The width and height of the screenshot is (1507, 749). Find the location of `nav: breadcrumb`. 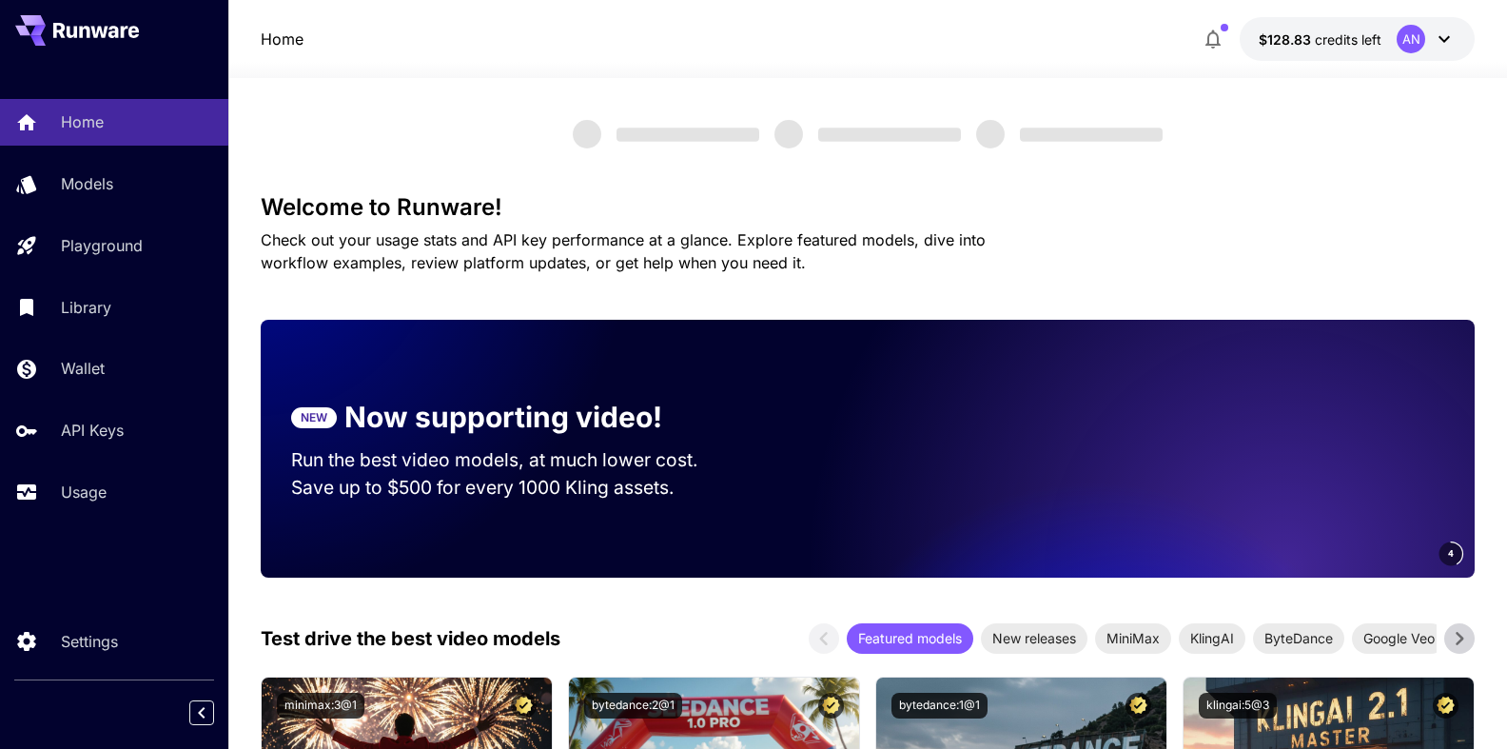

nav: breadcrumb is located at coordinates (282, 39).